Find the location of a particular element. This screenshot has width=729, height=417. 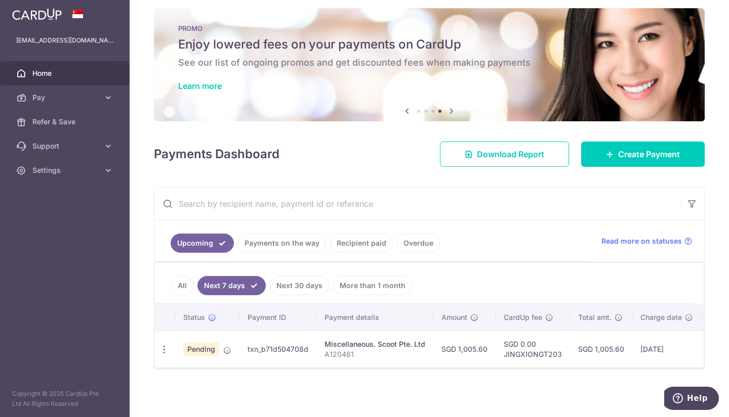

a: Learn more is located at coordinates (200, 86).